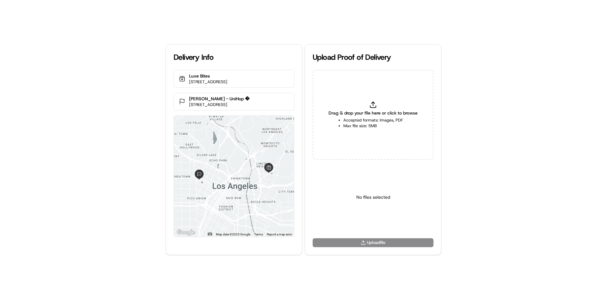 The height and width of the screenshot is (299, 607). What do you see at coordinates (233, 234) in the screenshot?
I see `span: Map data ©2025 Google` at bounding box center [233, 234].